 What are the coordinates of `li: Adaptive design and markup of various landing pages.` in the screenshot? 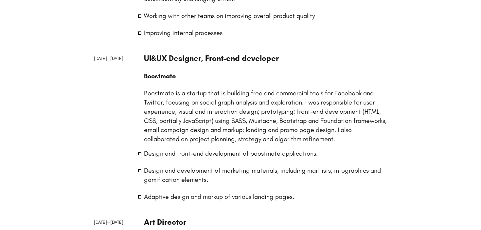 It's located at (265, 196).